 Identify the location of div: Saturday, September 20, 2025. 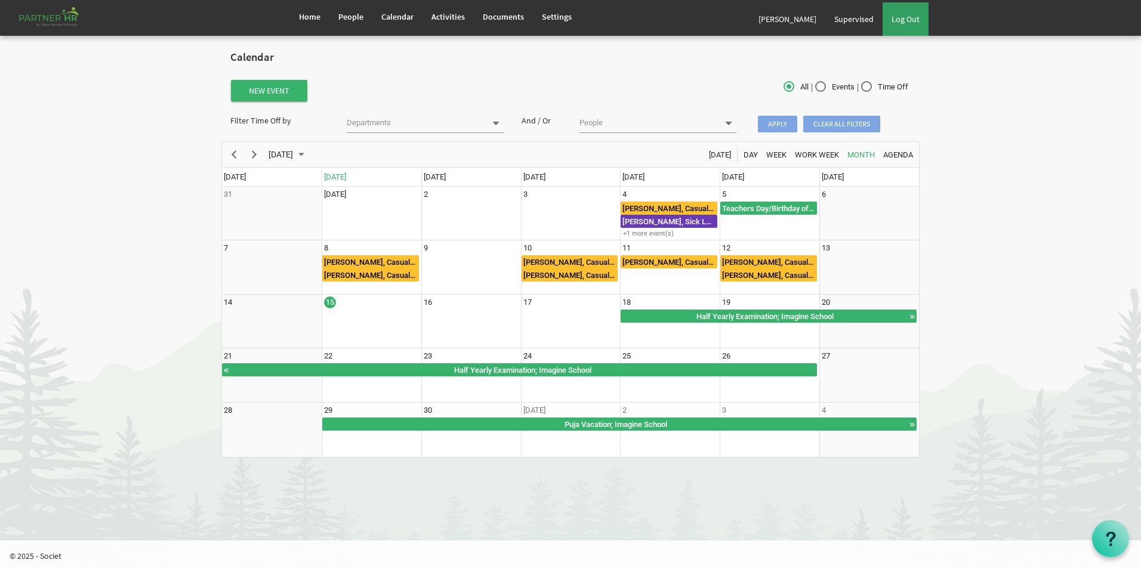
(826, 303).